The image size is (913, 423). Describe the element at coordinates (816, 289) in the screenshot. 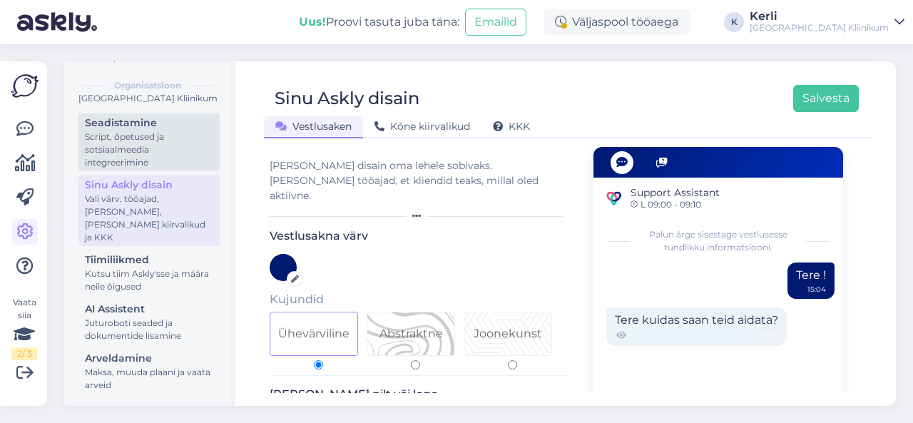

I see `div: 15:04` at that location.